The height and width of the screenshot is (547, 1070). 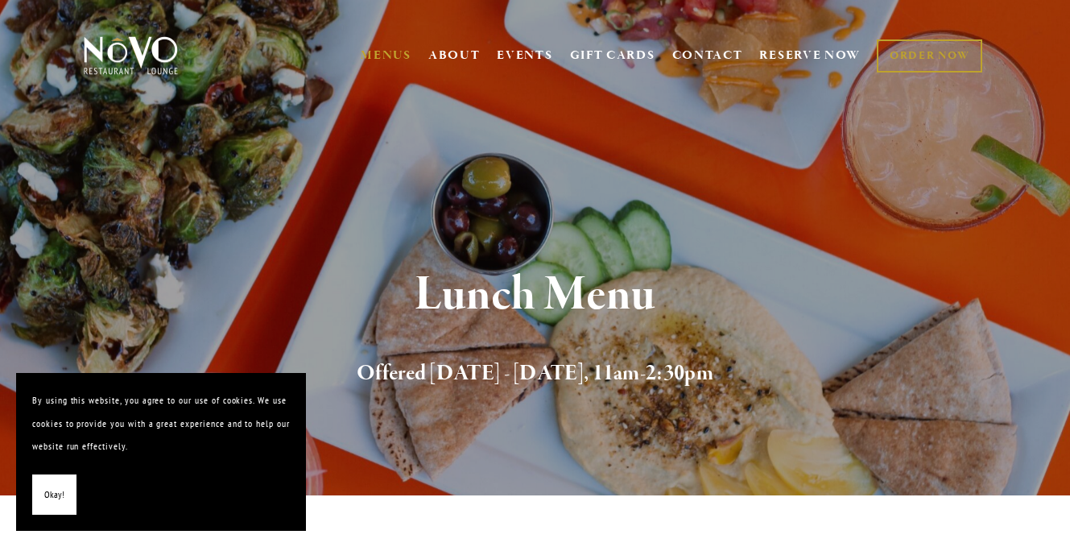 What do you see at coordinates (161, 452) in the screenshot?
I see `section: Cookie banner` at bounding box center [161, 452].